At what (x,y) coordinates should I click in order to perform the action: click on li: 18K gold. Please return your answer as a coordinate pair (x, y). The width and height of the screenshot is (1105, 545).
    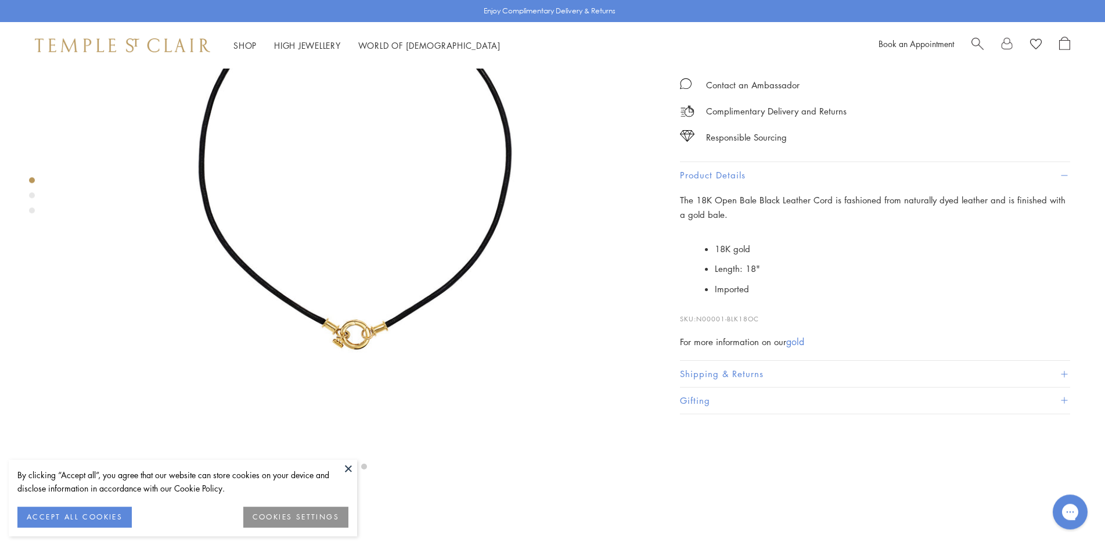
    Looking at the image, I should click on (893, 249).